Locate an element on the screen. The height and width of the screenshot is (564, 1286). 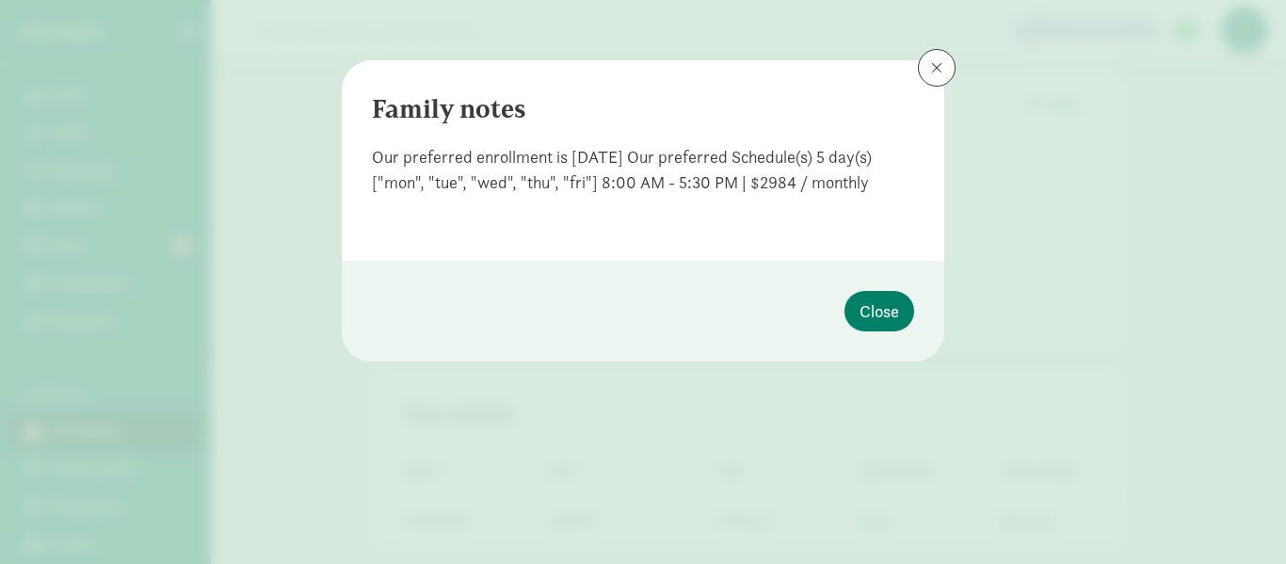
div: Family notes is located at coordinates (643, 109).